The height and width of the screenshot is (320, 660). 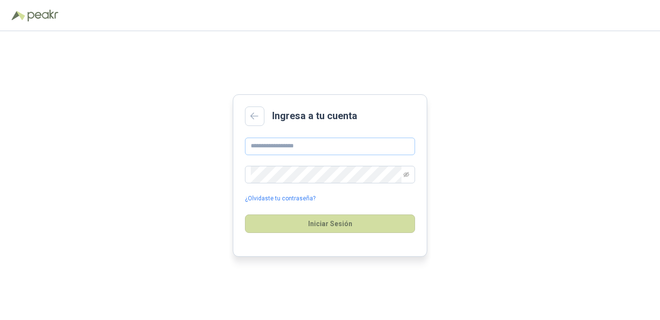 What do you see at coordinates (280, 198) in the screenshot?
I see `a: ¿Olvidaste tu contraseña?` at bounding box center [280, 198].